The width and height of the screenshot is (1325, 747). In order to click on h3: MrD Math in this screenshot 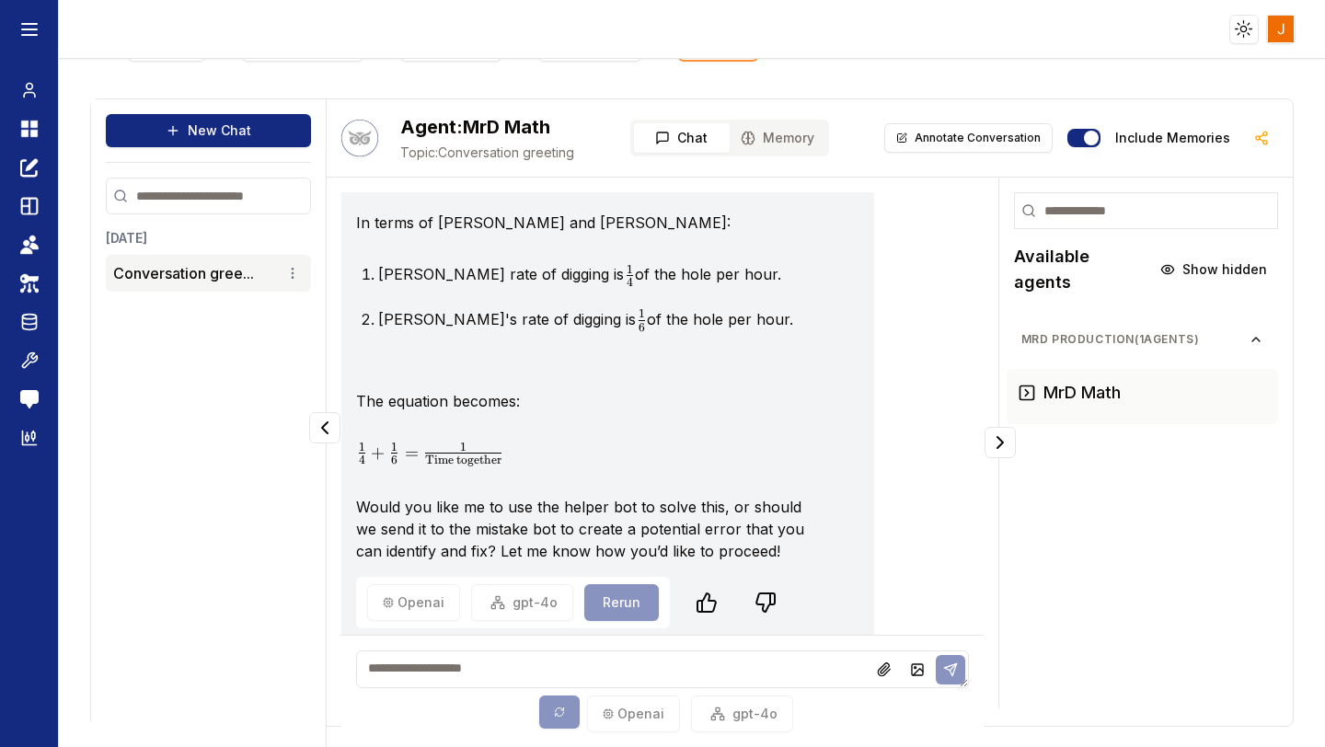, I will do `click(1082, 393)`.